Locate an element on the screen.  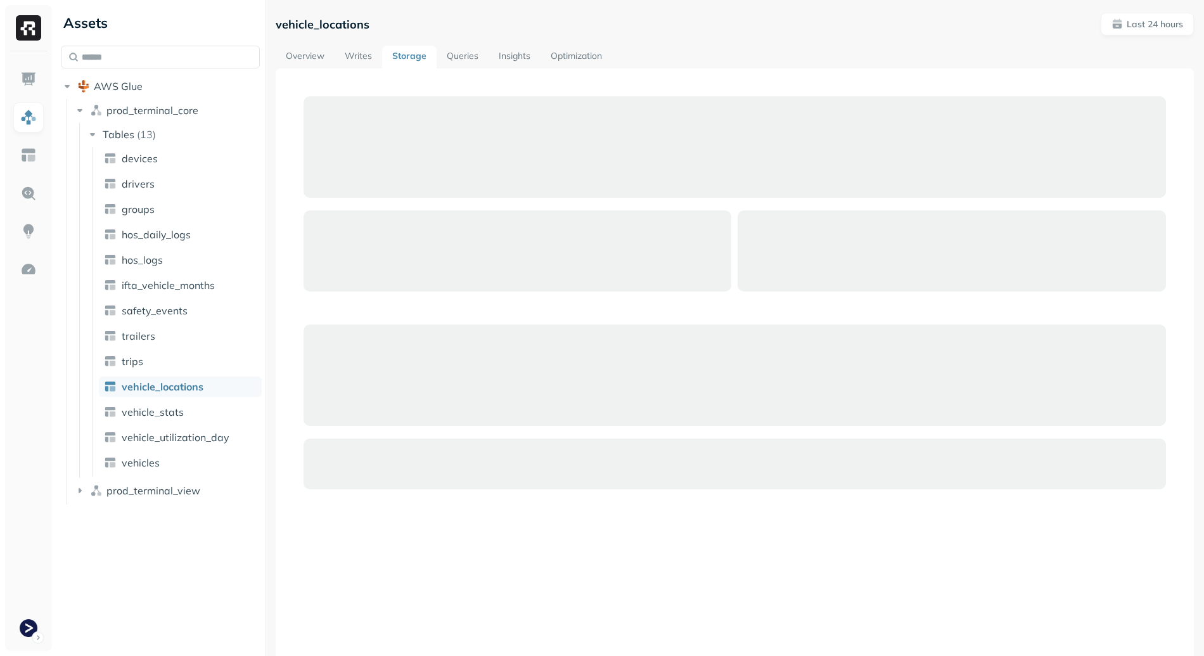
span: Tables is located at coordinates (119, 134).